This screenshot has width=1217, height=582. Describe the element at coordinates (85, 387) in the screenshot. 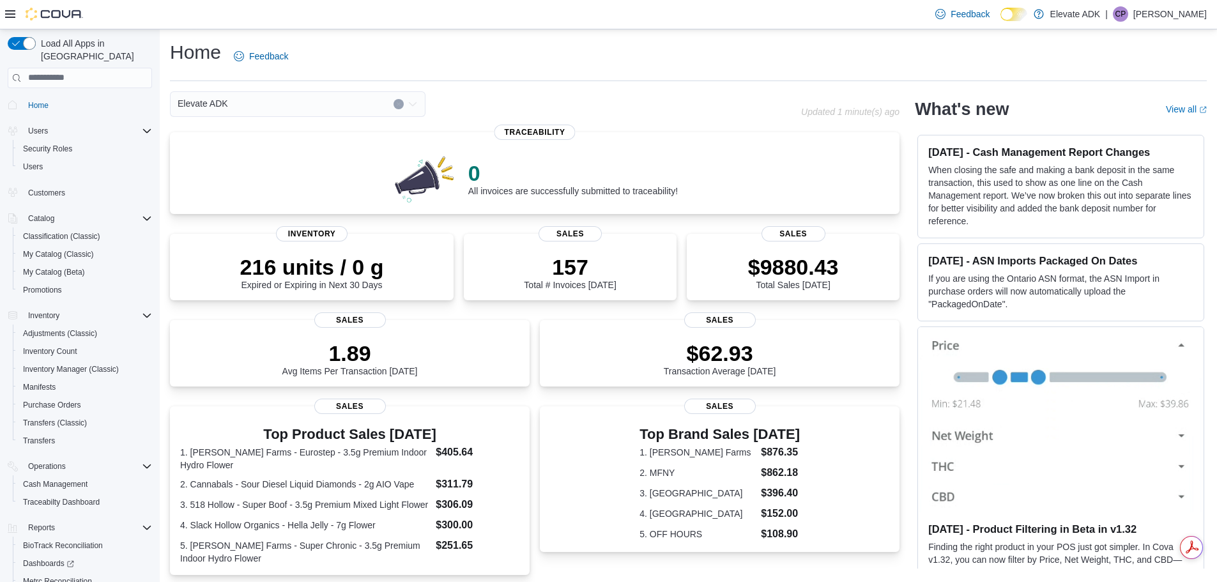

I see `button: Manifests` at that location.